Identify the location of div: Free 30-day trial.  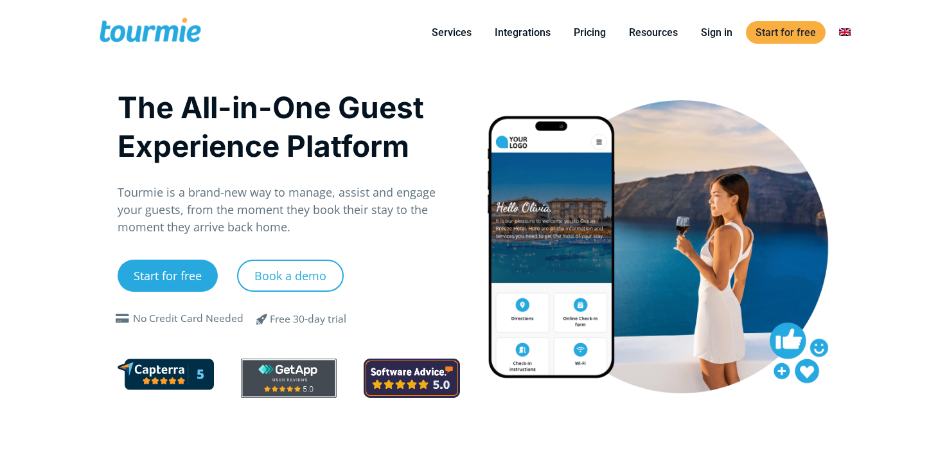
(308, 319).